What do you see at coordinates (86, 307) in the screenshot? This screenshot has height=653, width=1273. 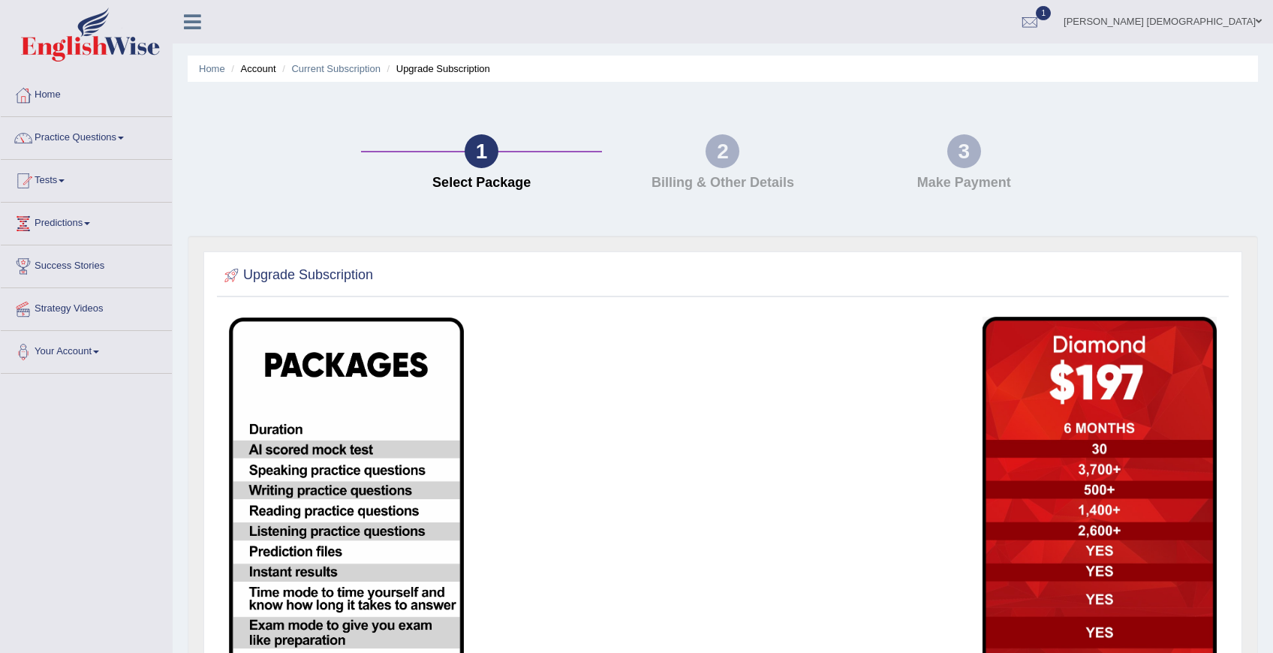 I see `a: Strategy Videos` at bounding box center [86, 307].